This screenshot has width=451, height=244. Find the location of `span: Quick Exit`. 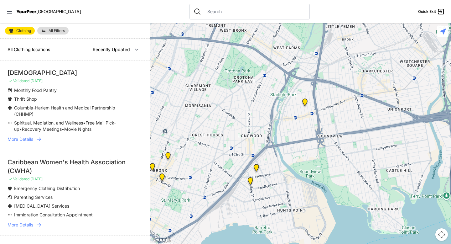

span: Quick Exit is located at coordinates (427, 12).